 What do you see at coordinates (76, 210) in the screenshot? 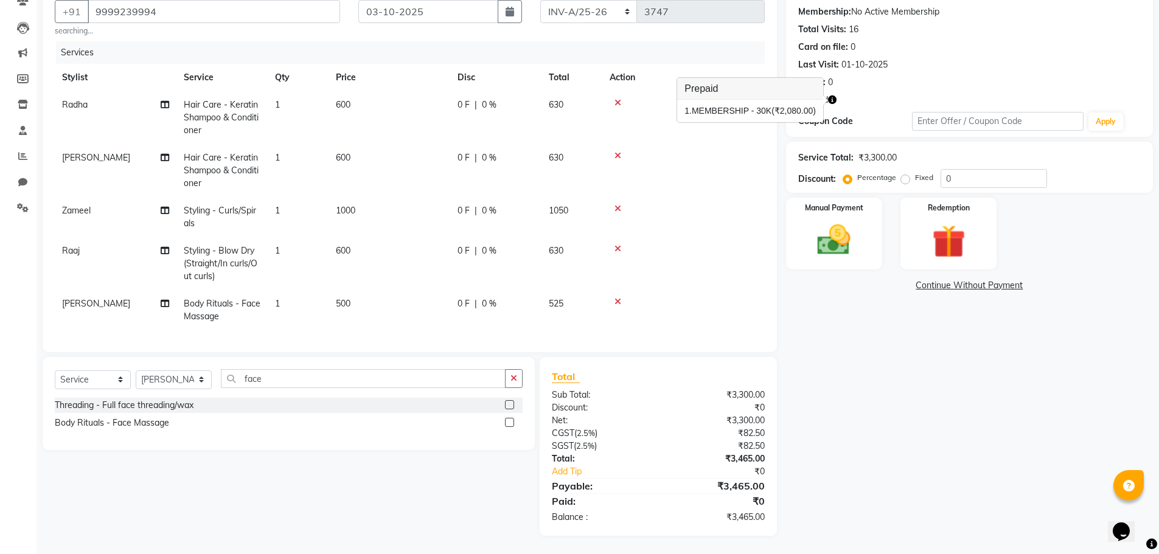
I see `span: Zameel` at bounding box center [76, 210].